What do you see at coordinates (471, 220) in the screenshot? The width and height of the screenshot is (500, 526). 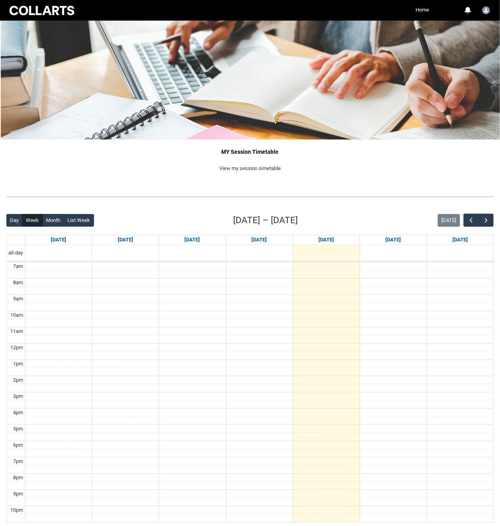 I see `button: Previous Week` at bounding box center [471, 220].